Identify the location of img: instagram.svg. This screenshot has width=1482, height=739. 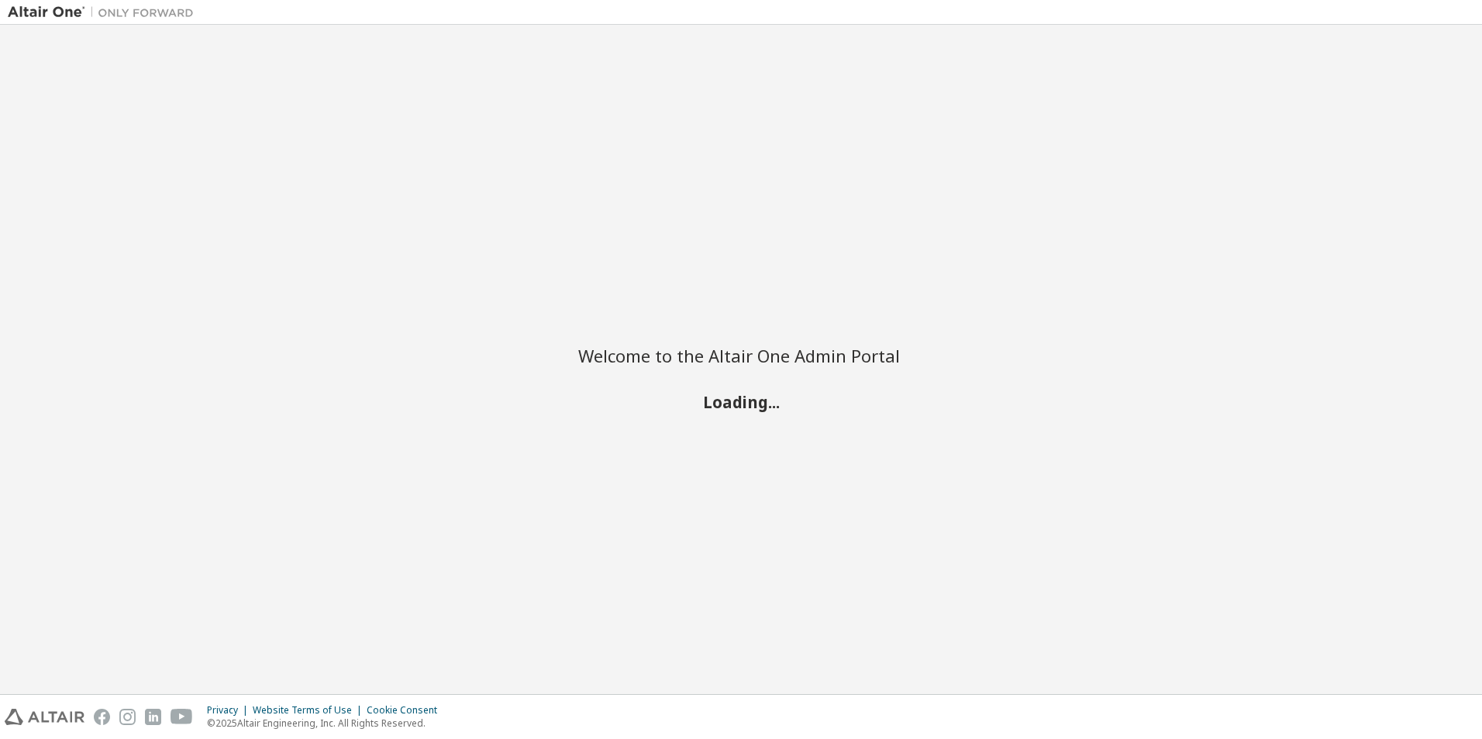
(127, 717).